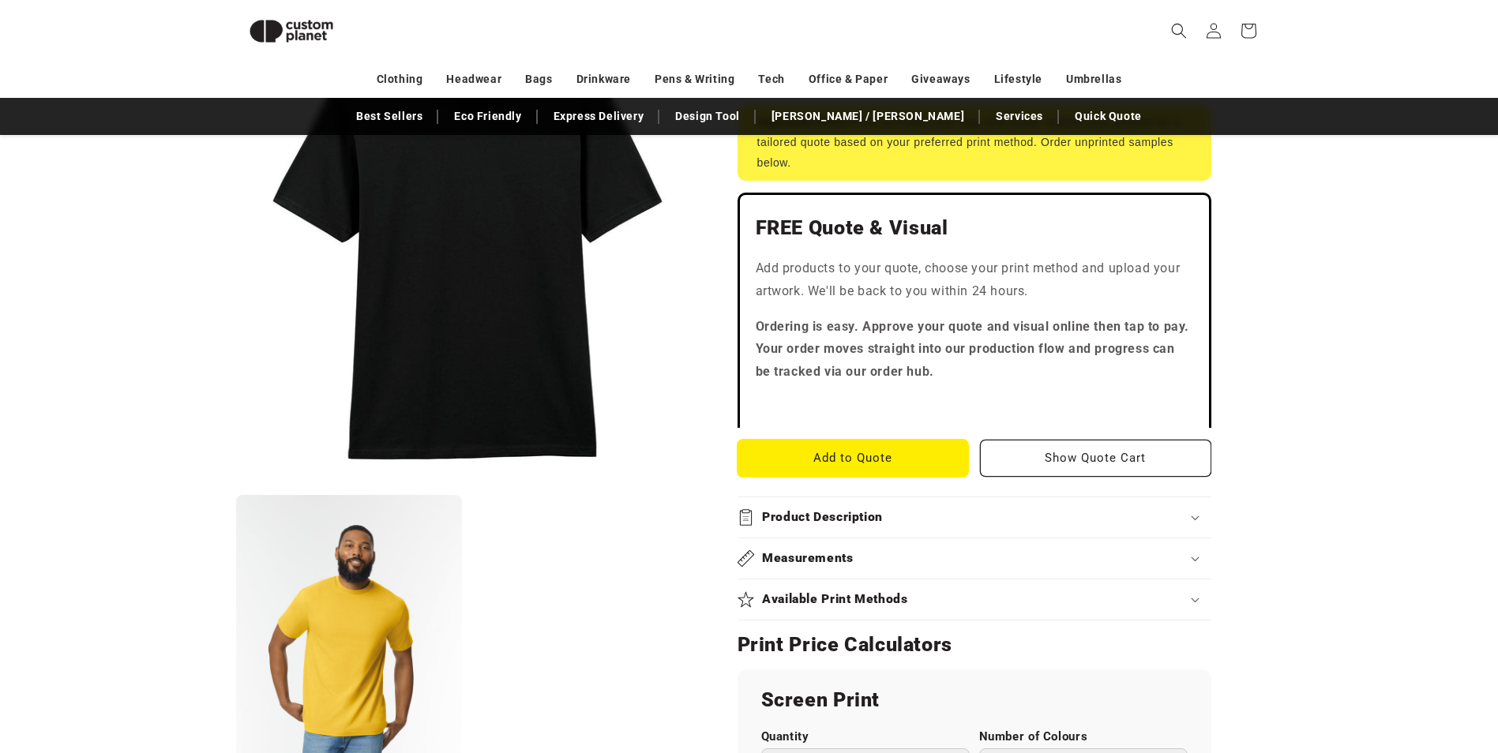 Image resolution: width=1498 pixels, height=753 pixels. What do you see at coordinates (771, 79) in the screenshot?
I see `a: Tech` at bounding box center [771, 79].